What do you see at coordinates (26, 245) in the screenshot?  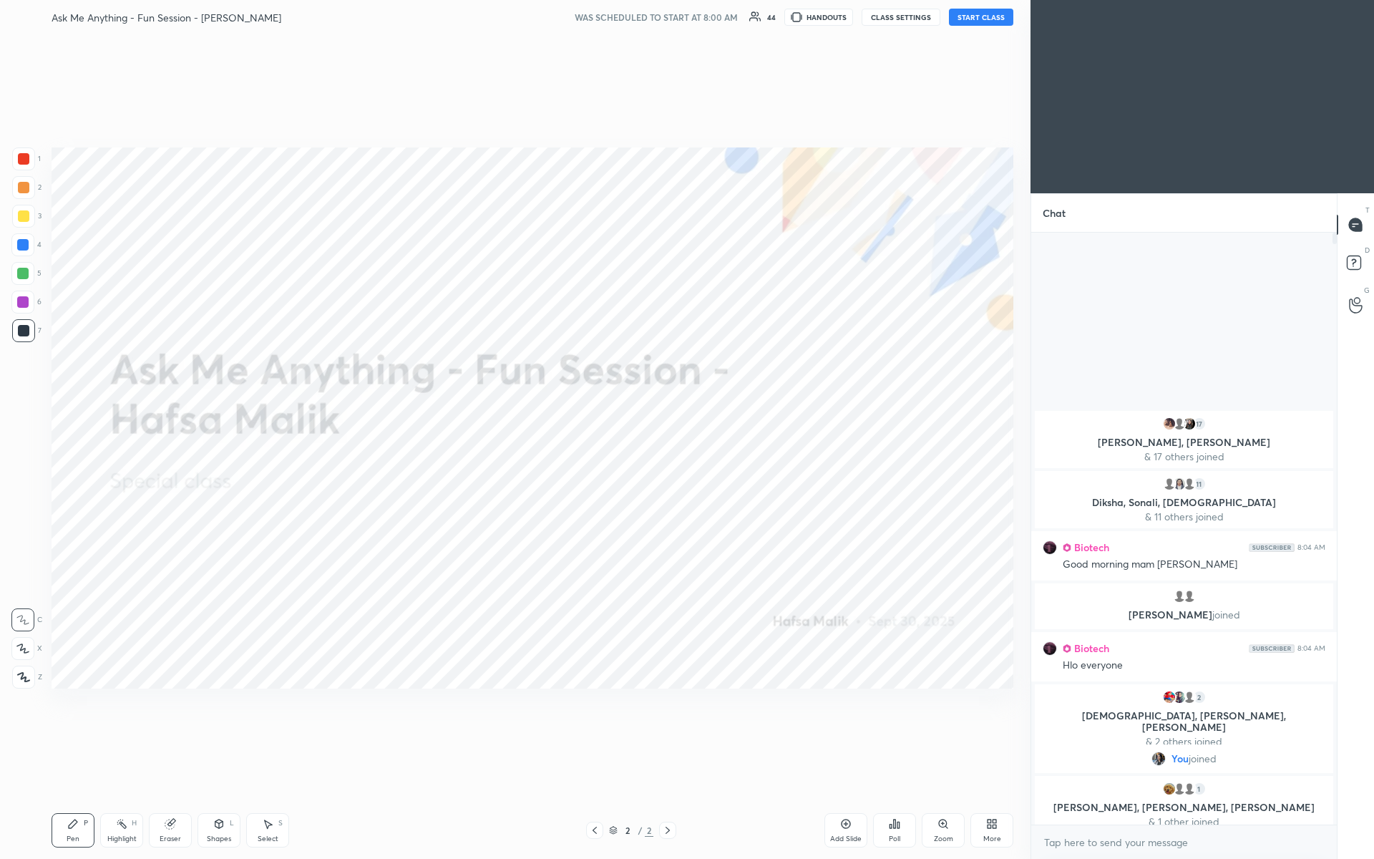 I see `div: 4` at bounding box center [26, 245].